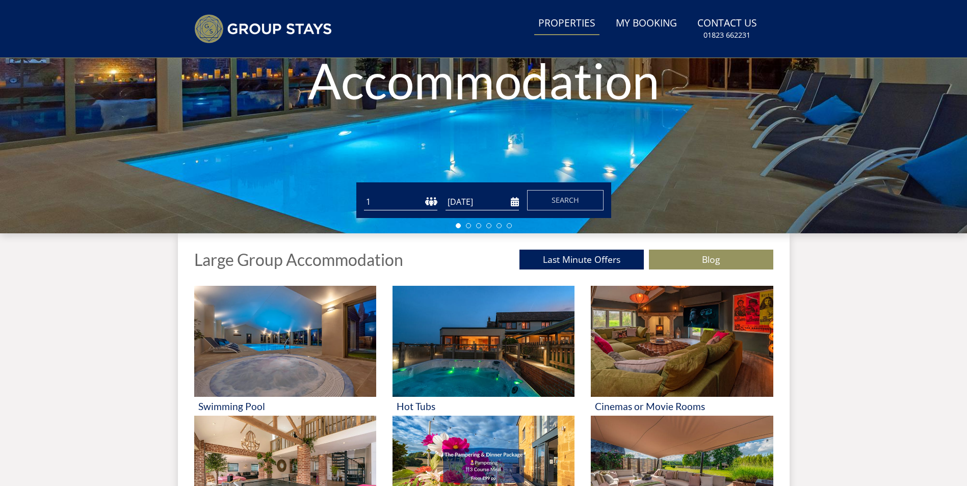 The width and height of the screenshot is (967, 486). What do you see at coordinates (682, 342) in the screenshot?
I see `img: 'Cinemas or Movie Rooms' - Large Group Accommodation Holiday Ideas` at bounding box center [682, 342].